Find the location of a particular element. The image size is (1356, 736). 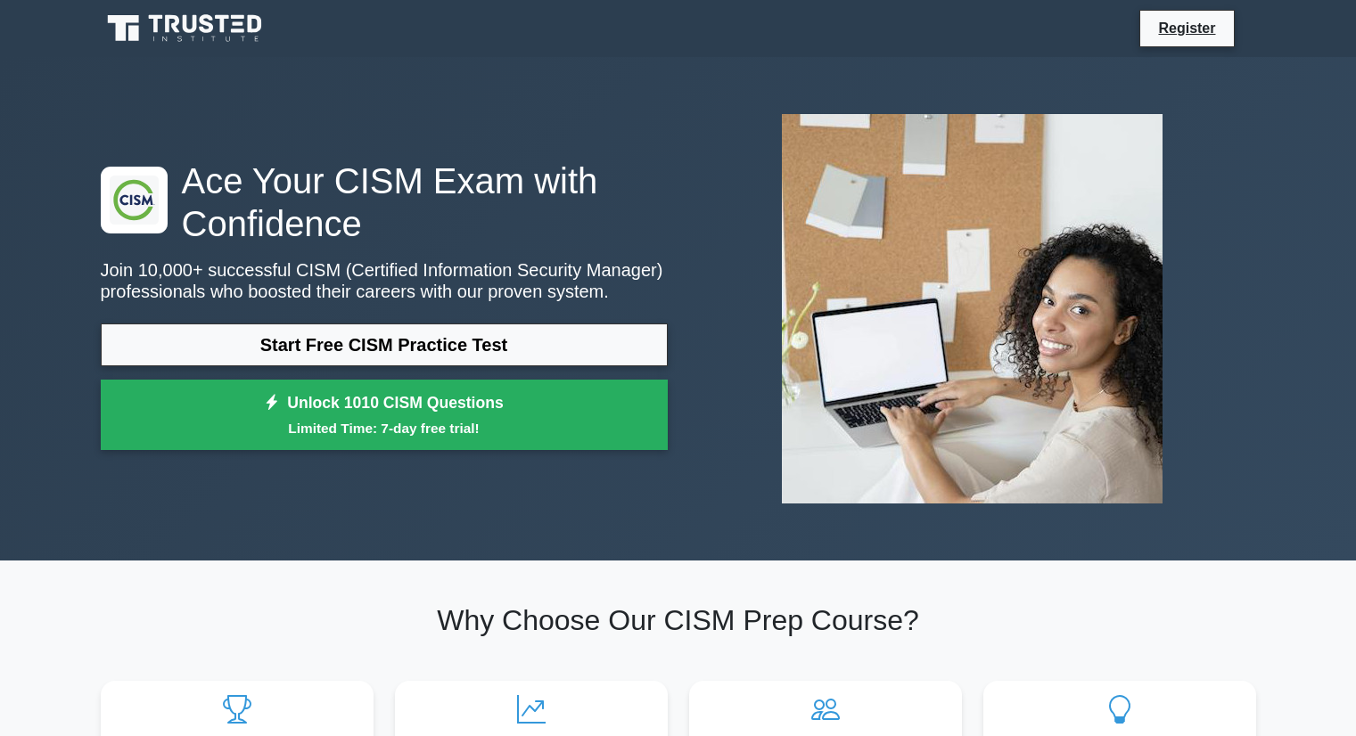

a: Unlock 1010 CISM QuestionsLimited Time: 7-day free trial! is located at coordinates (384, 415).